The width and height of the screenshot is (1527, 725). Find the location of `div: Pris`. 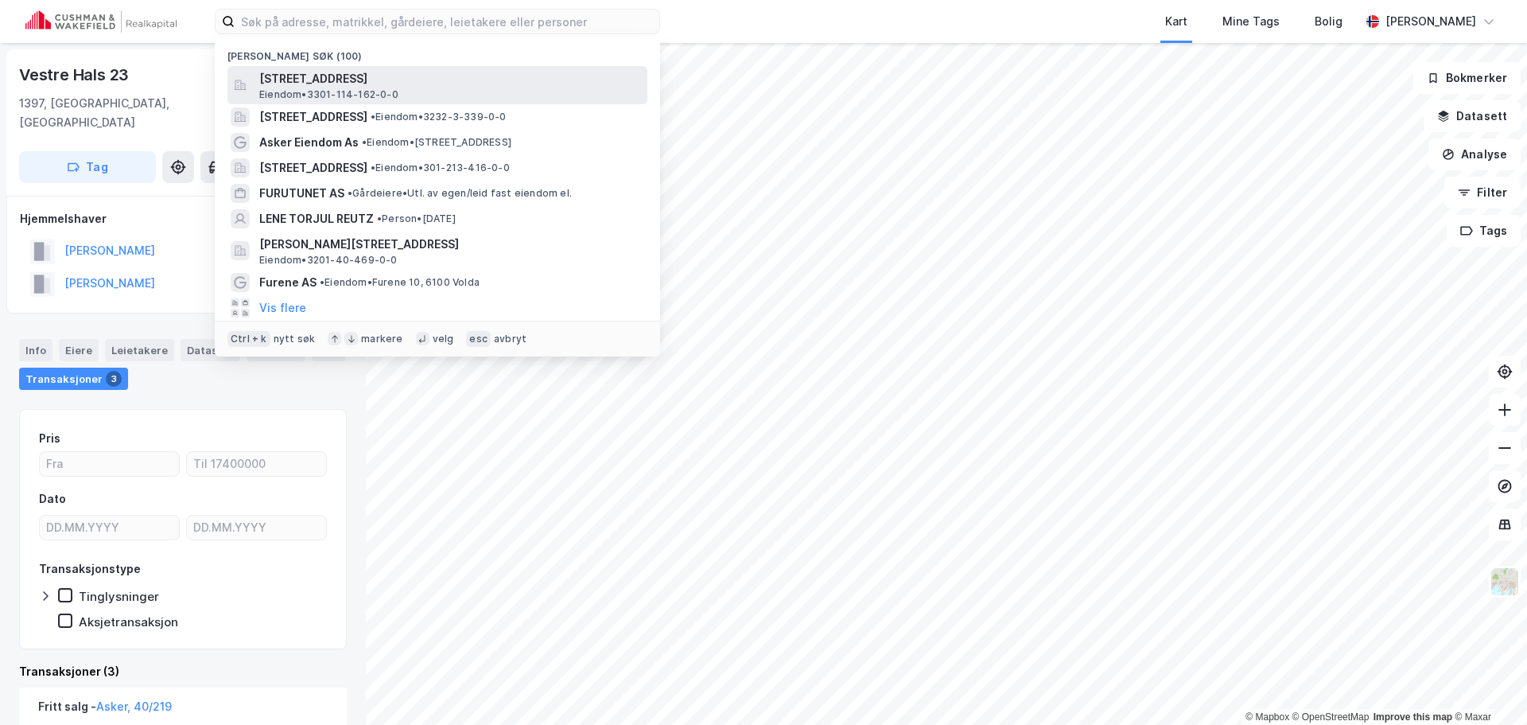

div: Pris is located at coordinates (49, 438).